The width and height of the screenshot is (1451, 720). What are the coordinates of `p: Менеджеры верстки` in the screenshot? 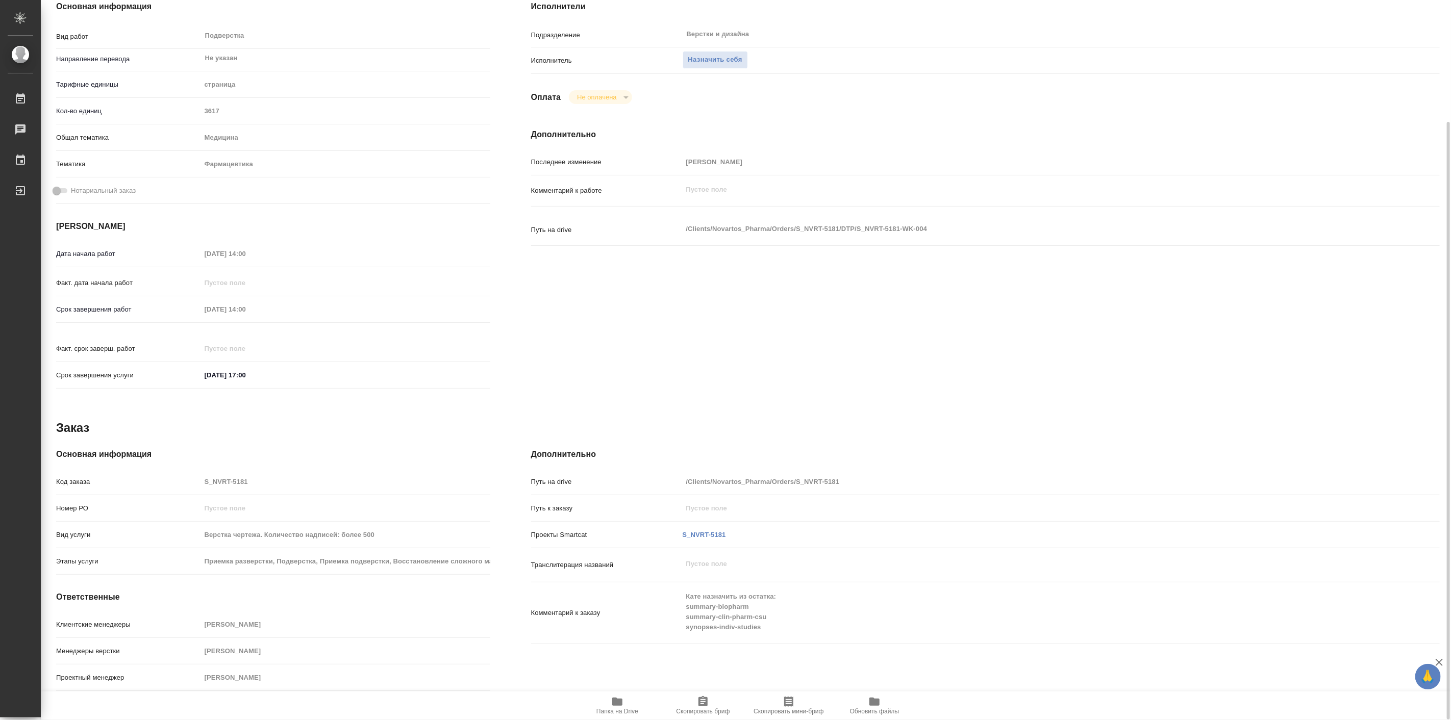 It's located at (129, 651).